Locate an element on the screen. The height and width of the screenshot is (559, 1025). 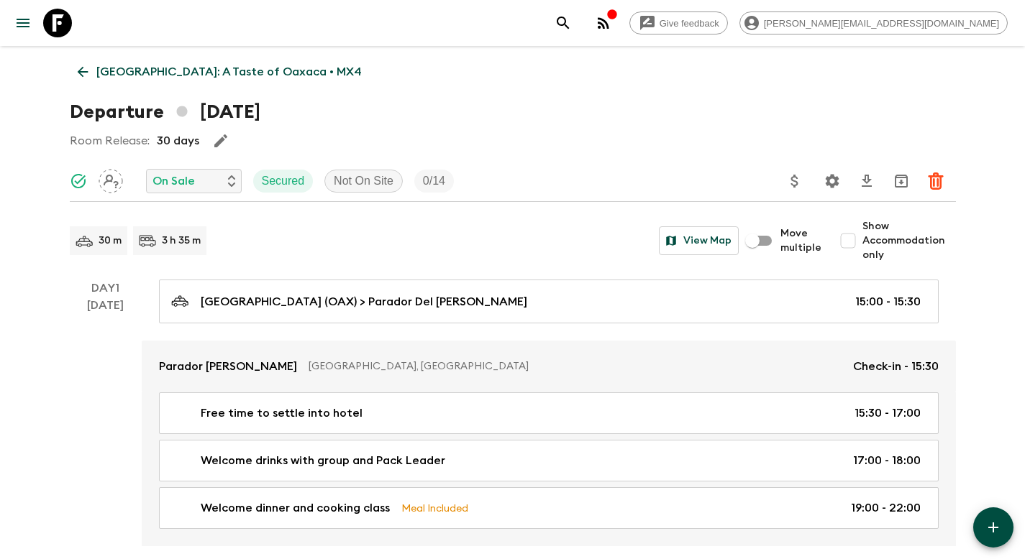
span: Move multiple is located at coordinates (801, 241).